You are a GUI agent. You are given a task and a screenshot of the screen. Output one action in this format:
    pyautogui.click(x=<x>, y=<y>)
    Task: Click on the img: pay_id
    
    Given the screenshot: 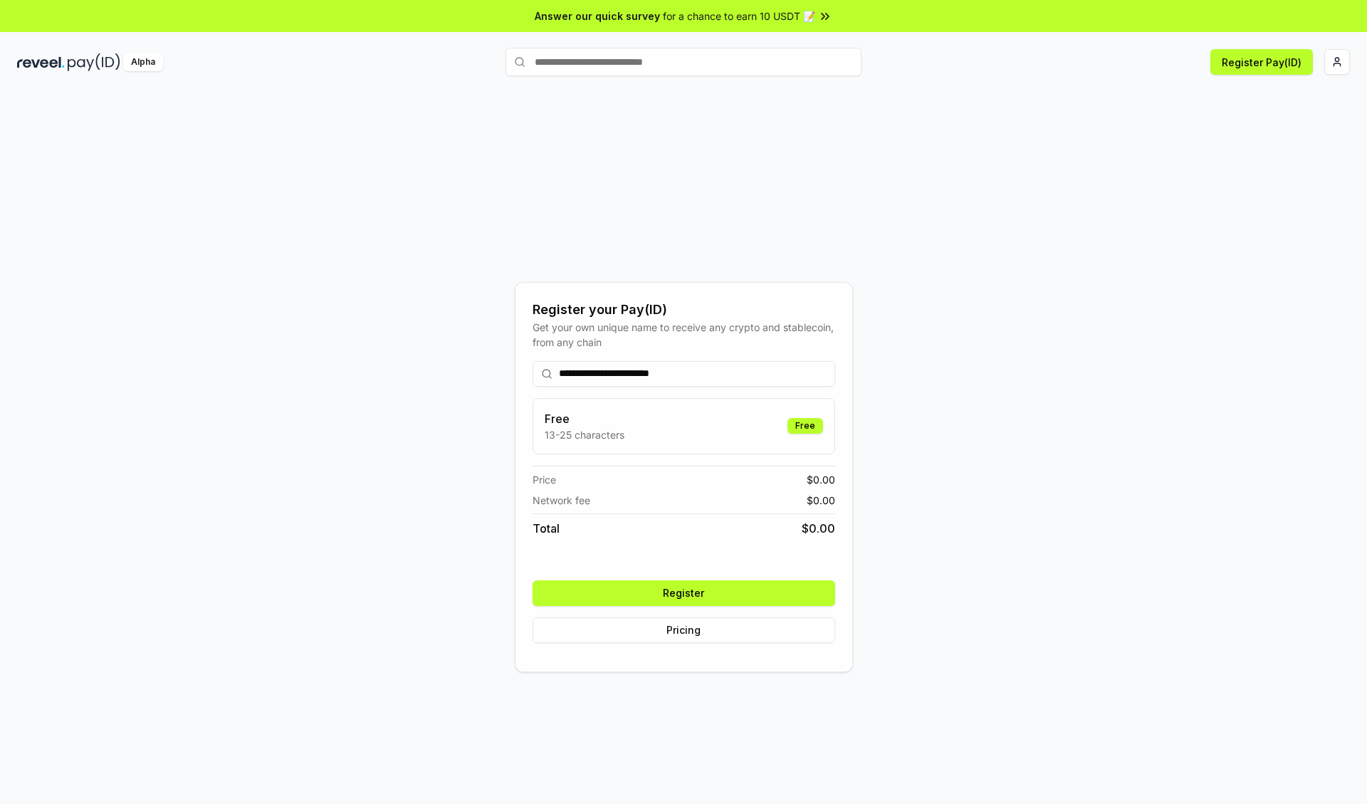 What is the action you would take?
    pyautogui.click(x=94, y=62)
    